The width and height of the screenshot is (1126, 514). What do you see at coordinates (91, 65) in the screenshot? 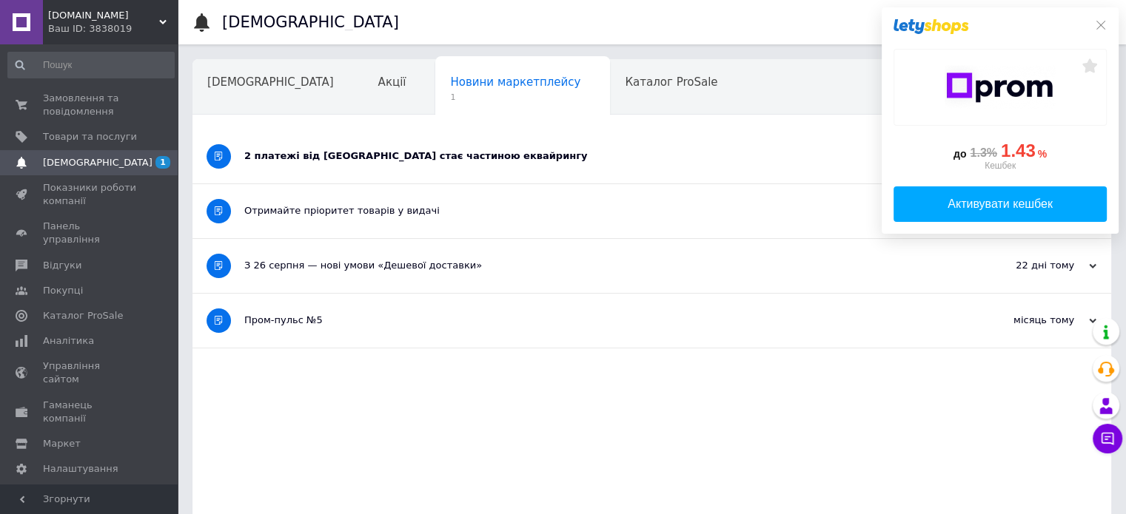
I see `input: Пошук` at bounding box center [91, 65].